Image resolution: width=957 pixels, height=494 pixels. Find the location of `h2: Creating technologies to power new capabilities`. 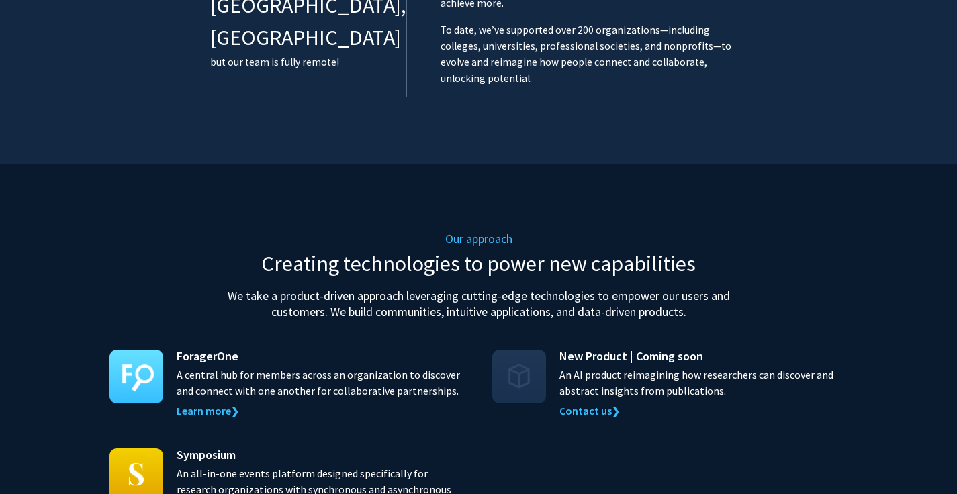

h2: Creating technologies to power new capabilities is located at coordinates (479, 264).